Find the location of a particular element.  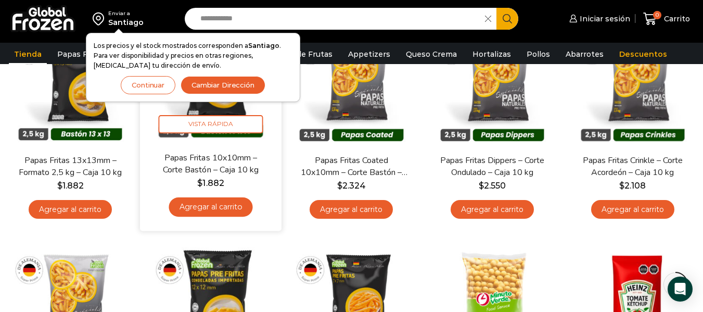

a: Agregar al carrito: “Papas Fritas Coated 10x10mm - Corte Bastón - Caja 10 kg” is located at coordinates (351, 209).